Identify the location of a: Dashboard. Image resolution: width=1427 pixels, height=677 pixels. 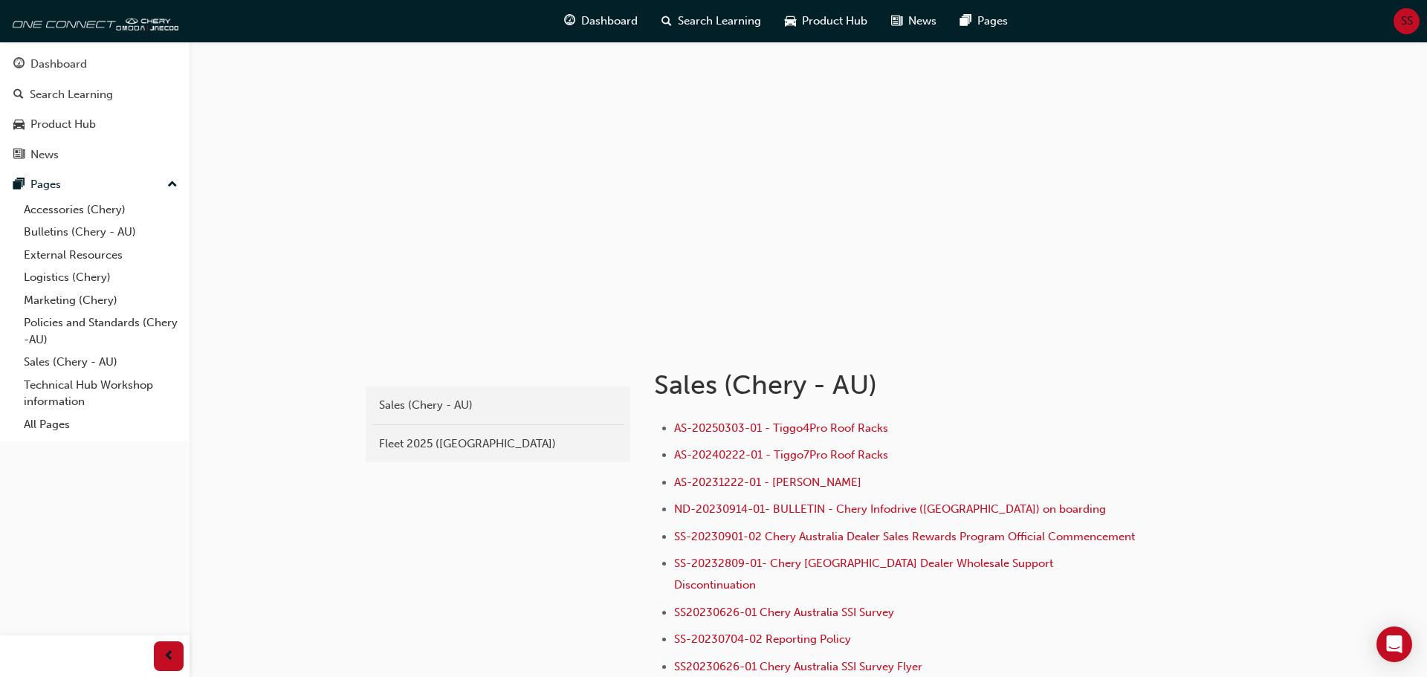
(94, 64).